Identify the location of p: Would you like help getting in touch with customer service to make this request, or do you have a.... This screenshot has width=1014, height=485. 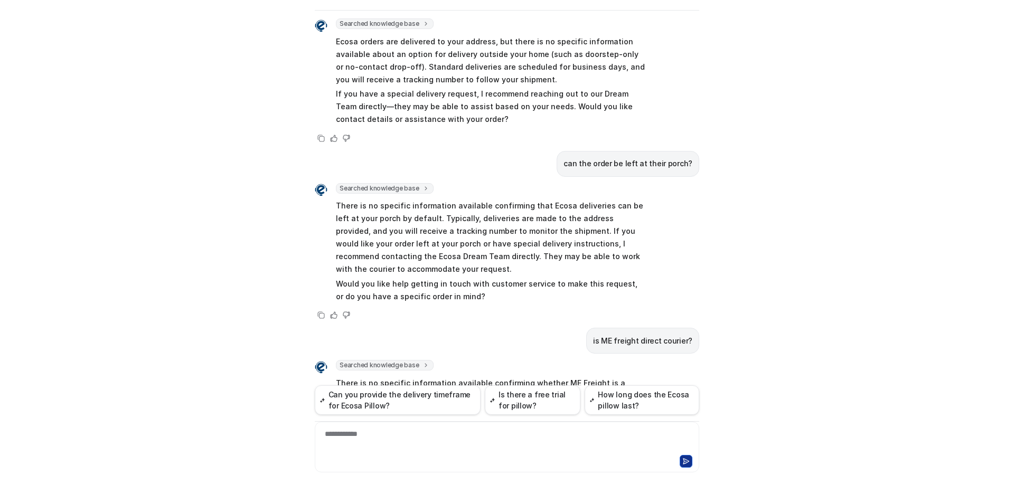
(490, 290).